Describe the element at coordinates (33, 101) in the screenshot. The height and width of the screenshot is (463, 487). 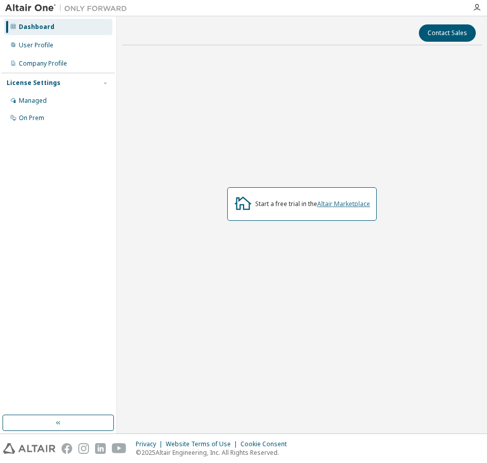
I see `div: Managed` at that location.